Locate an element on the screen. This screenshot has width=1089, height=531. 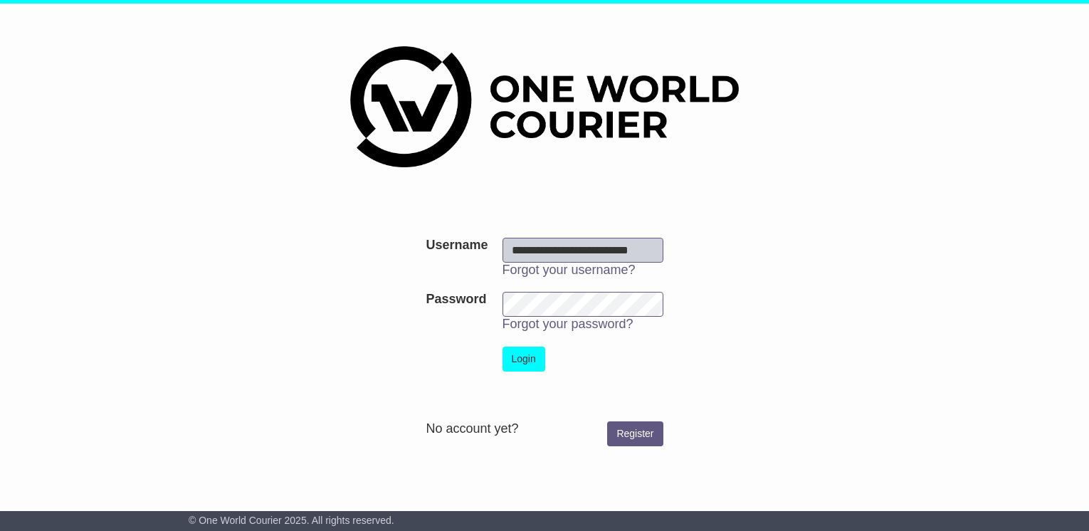
a: Register is located at coordinates (635, 434).